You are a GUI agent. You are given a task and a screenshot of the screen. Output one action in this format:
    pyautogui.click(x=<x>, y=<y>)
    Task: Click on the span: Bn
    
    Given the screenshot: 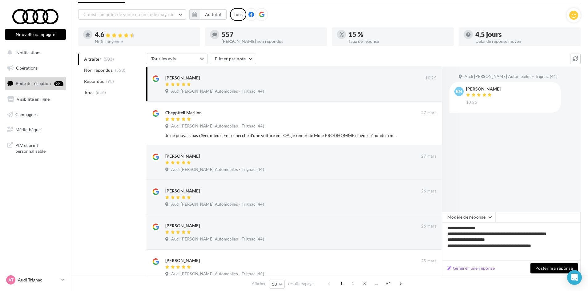 What is the action you would take?
    pyautogui.click(x=459, y=91)
    